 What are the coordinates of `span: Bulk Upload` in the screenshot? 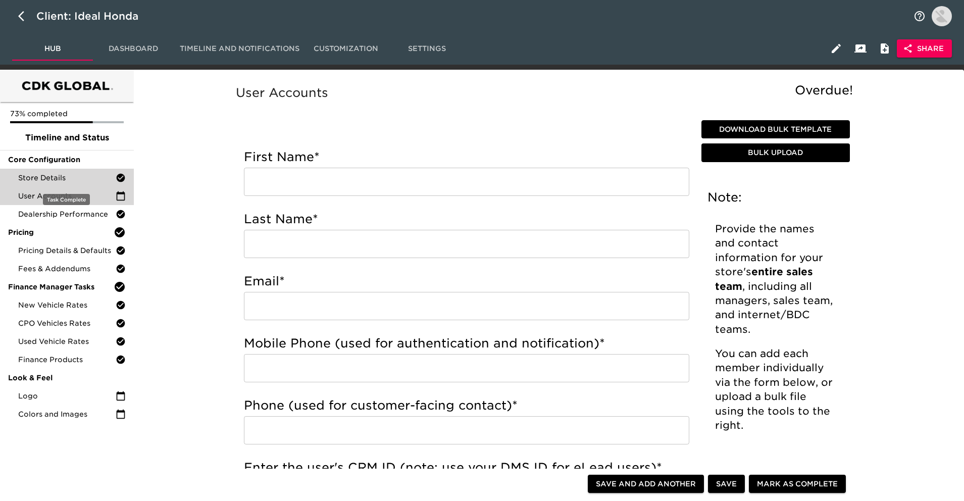 It's located at (776, 152).